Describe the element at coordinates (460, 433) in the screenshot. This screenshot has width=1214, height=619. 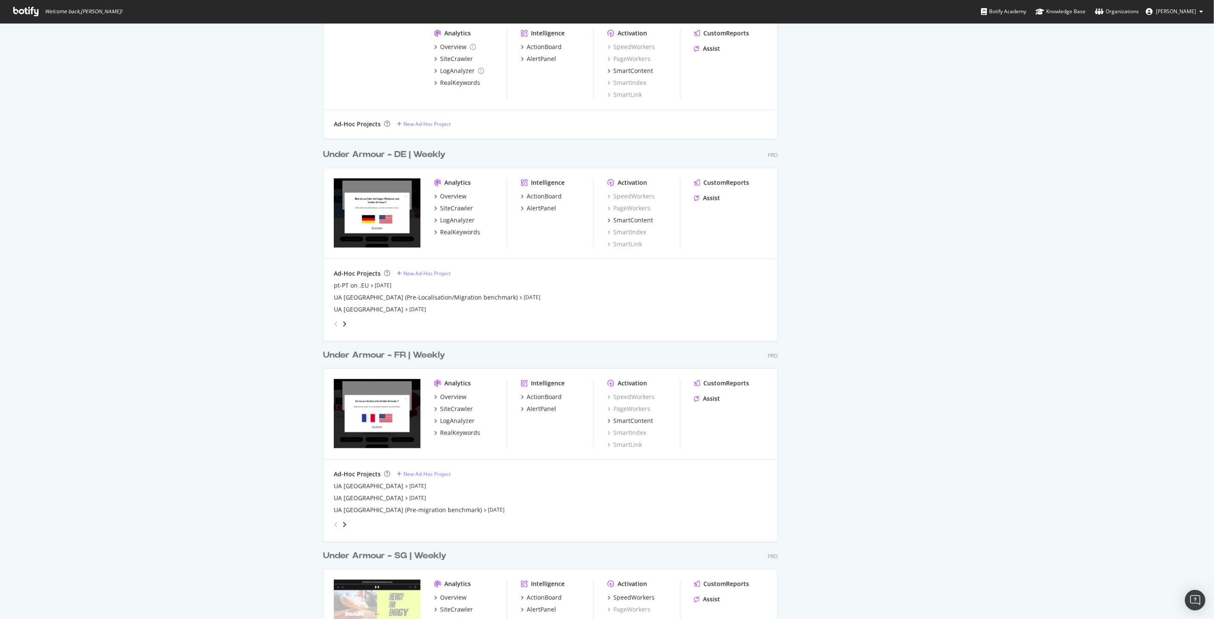
I see `div: RealKeywords` at that location.